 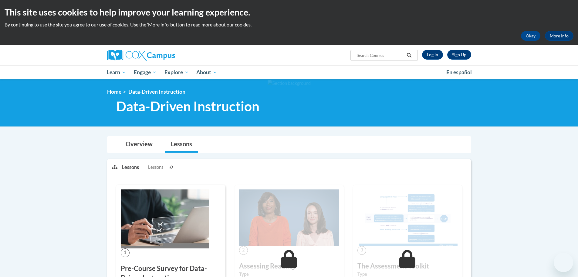 I want to click on a: Register, so click(x=459, y=55).